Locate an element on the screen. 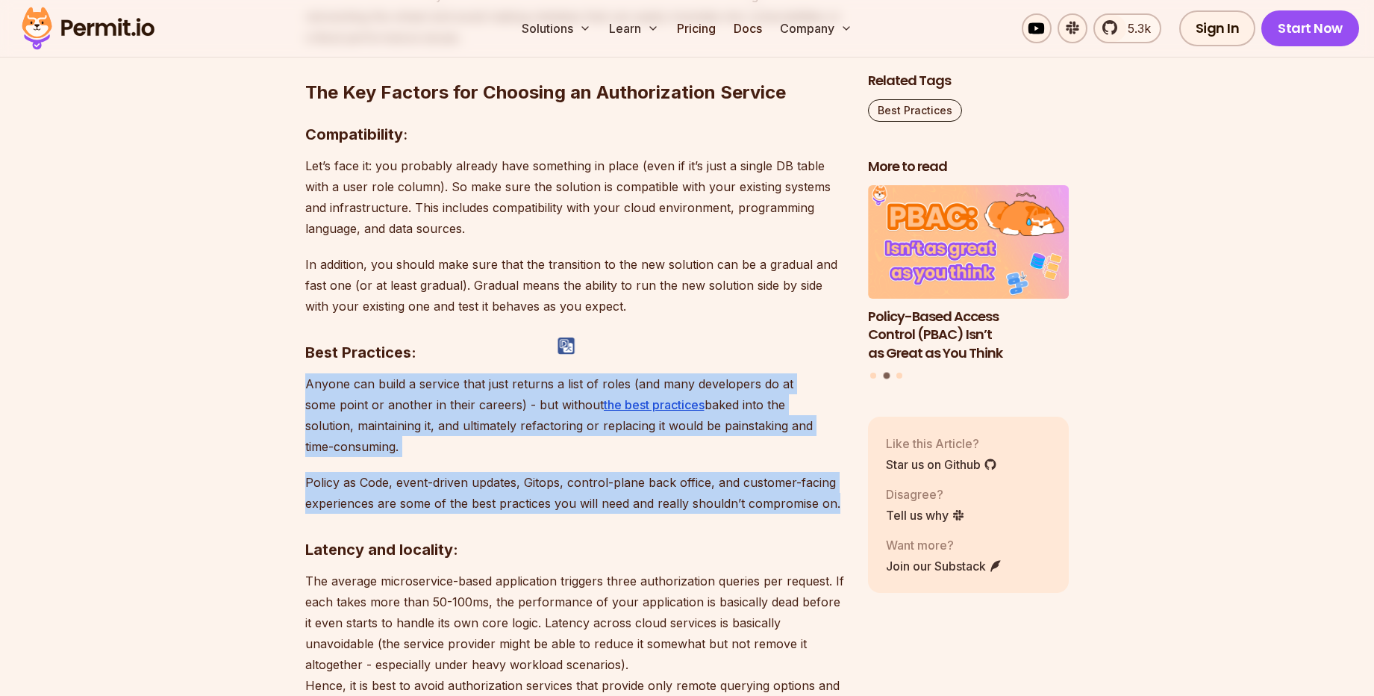  a: Best Practices is located at coordinates (915, 110).